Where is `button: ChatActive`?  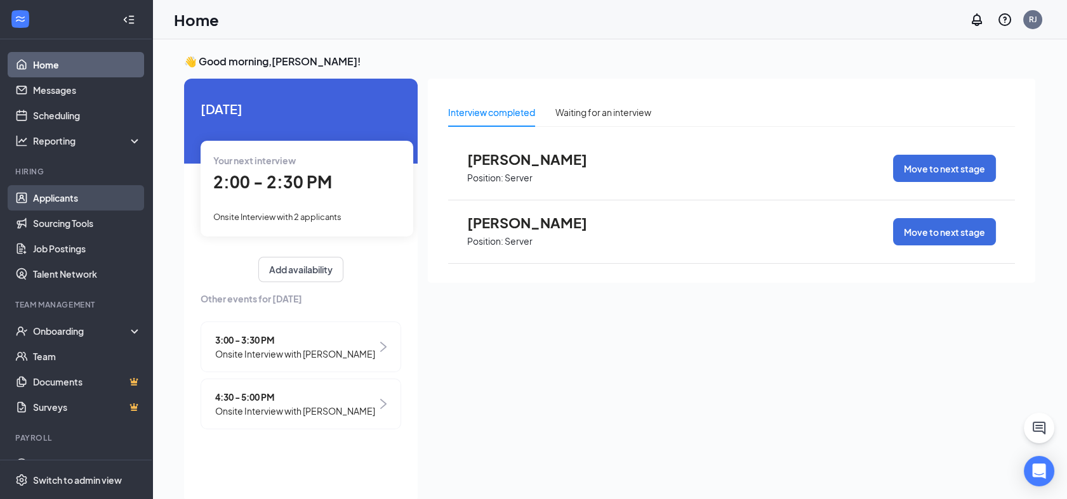 button: ChatActive is located at coordinates (1039, 428).